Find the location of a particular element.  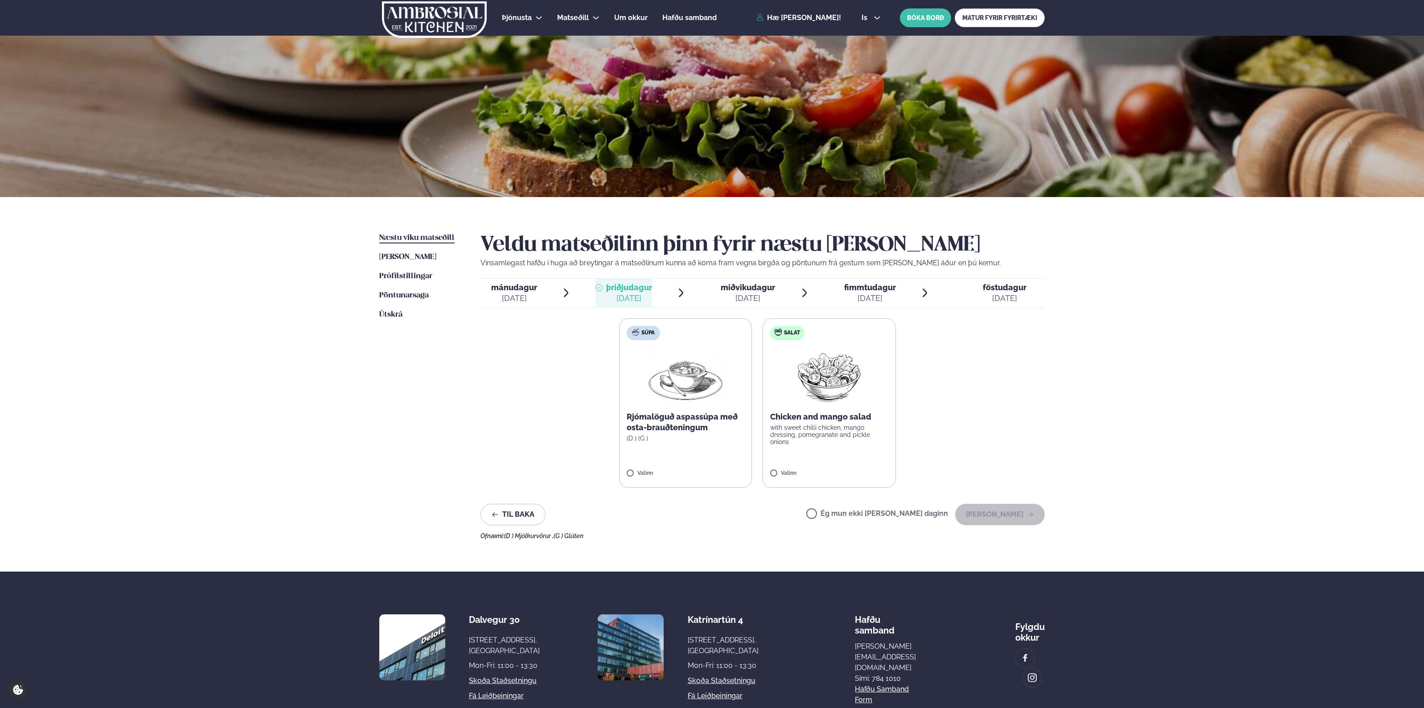

span: Útskrá is located at coordinates (391, 314).